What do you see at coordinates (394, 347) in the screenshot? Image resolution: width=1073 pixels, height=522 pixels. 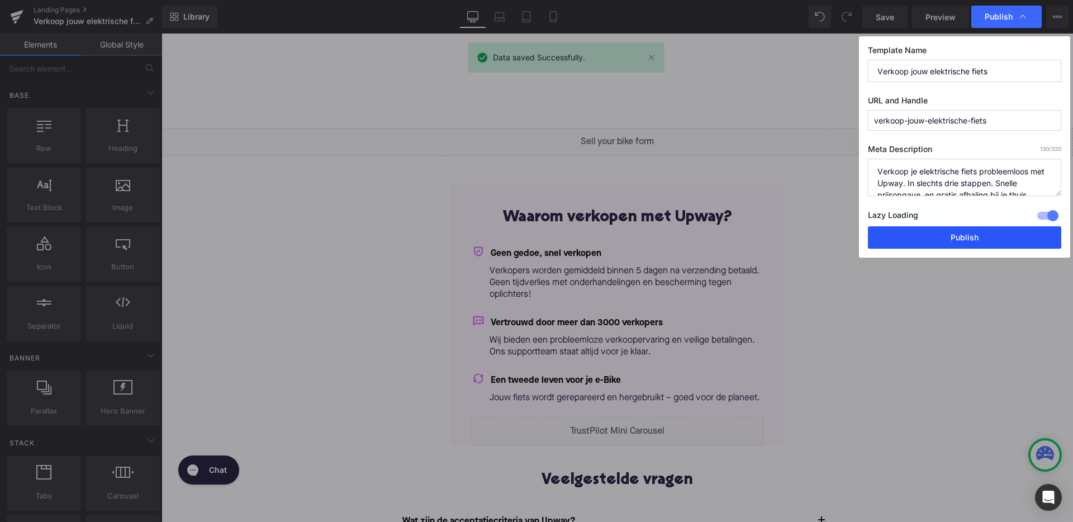 I see `span: Een tweede leven voor je e-Bike` at bounding box center [394, 347].